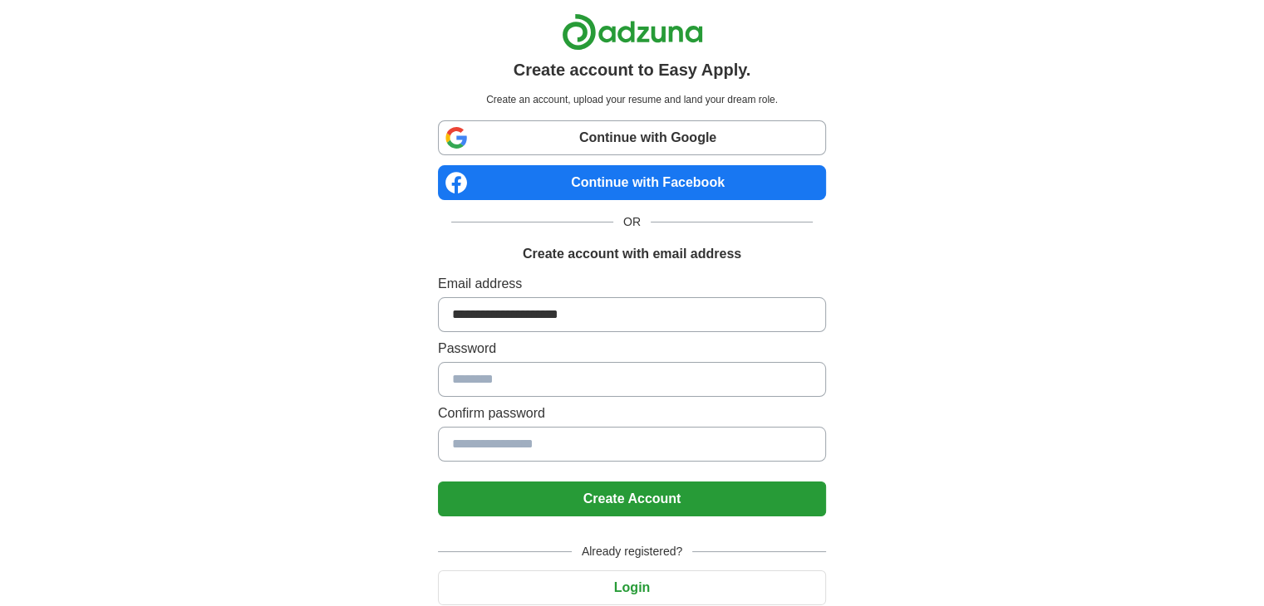  Describe the element at coordinates (631, 349) in the screenshot. I see `label: Password` at that location.